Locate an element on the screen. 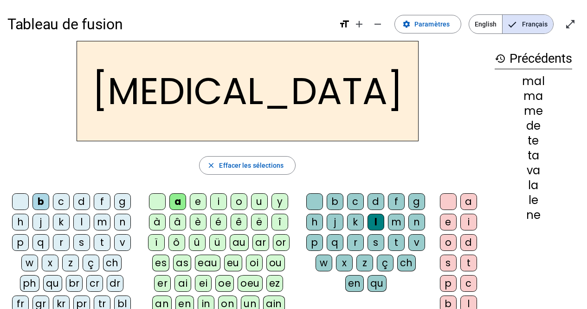 This screenshot has height=309, width=587. span: Effacer les sélections is located at coordinates (251, 165).